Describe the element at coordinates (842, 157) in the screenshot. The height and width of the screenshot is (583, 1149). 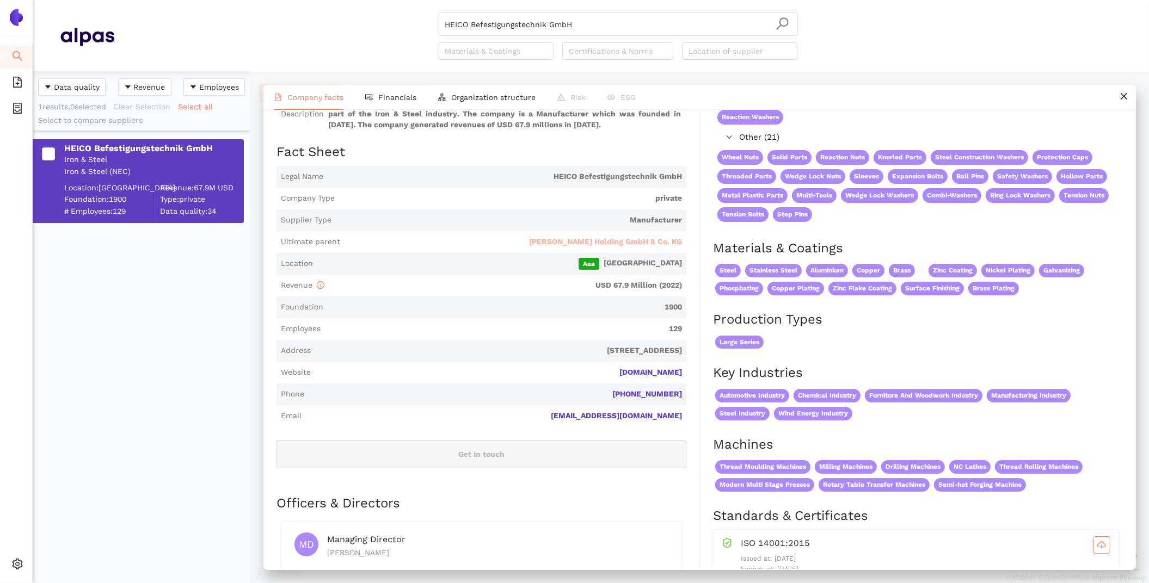
I see `span: Reaction Nuts` at that location.